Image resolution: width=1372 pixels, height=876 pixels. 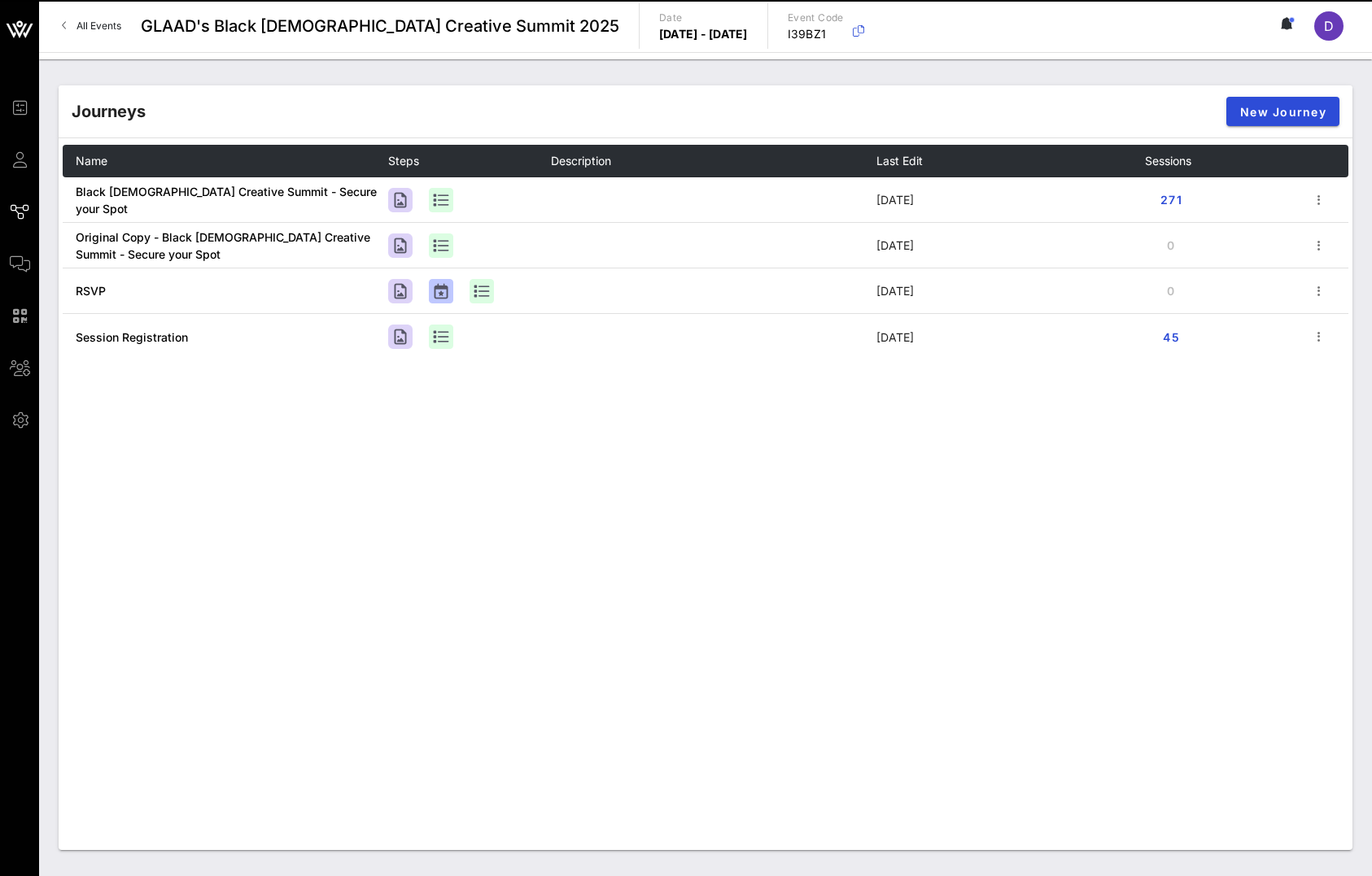 I want to click on a: Session Registration, so click(x=132, y=337).